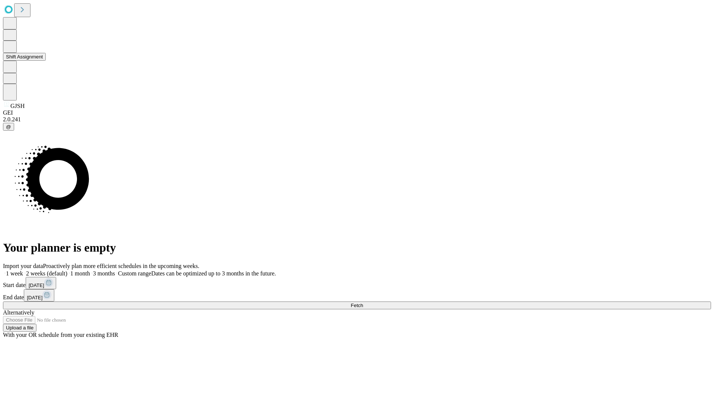 The image size is (714, 402). I want to click on span: 1 week, so click(15, 273).